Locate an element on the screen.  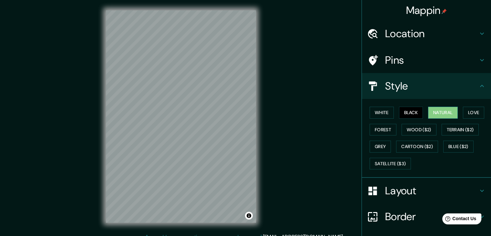
h4: Location is located at coordinates (431, 34).